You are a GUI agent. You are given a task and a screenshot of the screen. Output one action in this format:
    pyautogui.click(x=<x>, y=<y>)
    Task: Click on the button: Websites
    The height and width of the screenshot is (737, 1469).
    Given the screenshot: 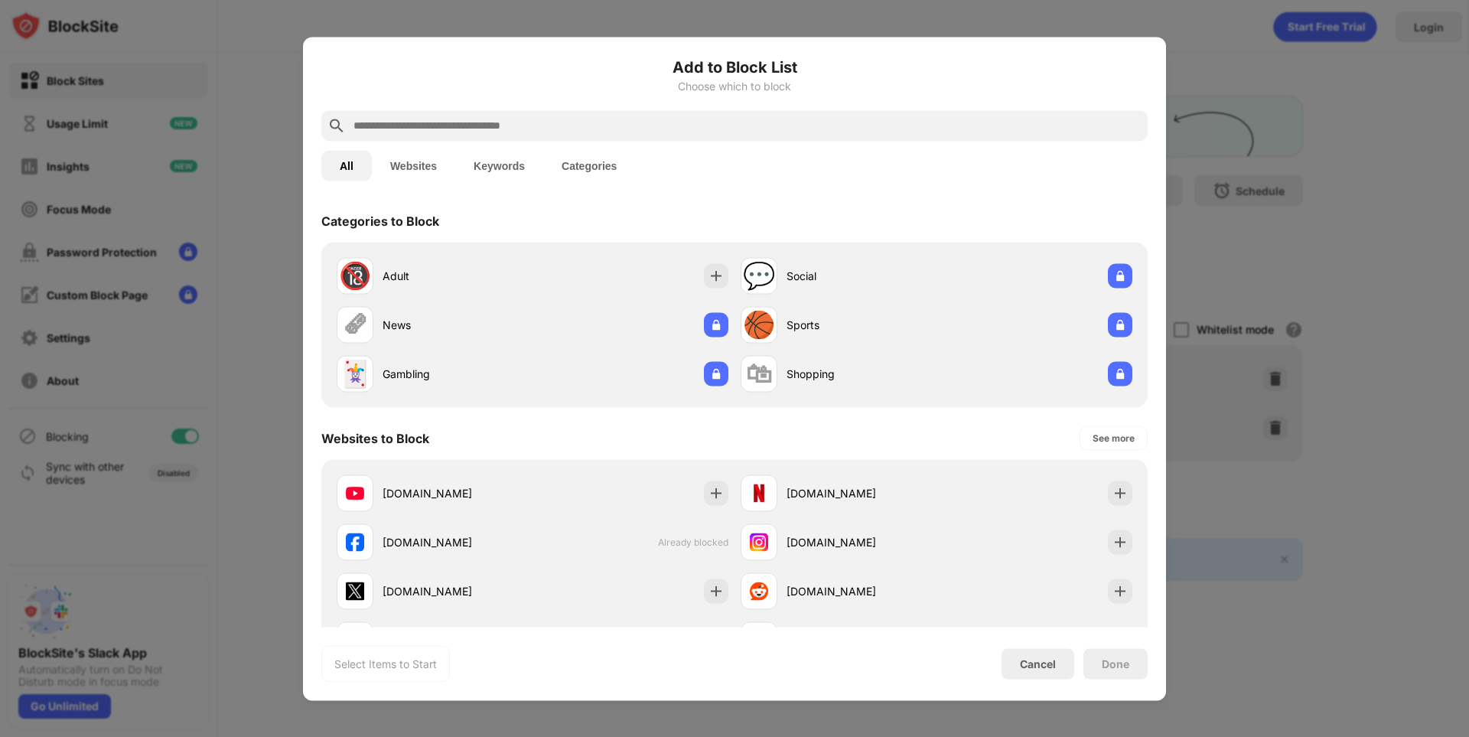 What is the action you would take?
    pyautogui.click(x=413, y=165)
    